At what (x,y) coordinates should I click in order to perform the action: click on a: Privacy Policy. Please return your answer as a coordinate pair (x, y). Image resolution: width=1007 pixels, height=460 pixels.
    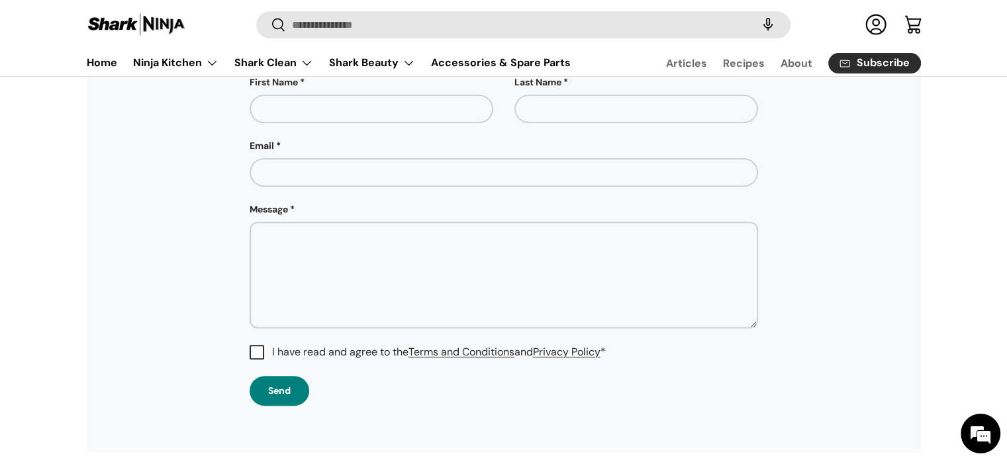
    Looking at the image, I should click on (567, 352).